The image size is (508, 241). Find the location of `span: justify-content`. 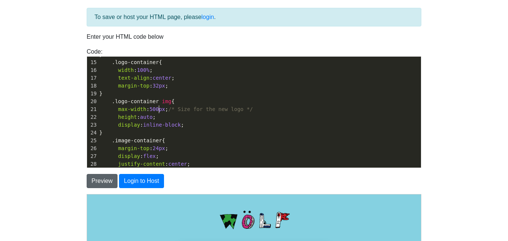

span: justify-content is located at coordinates (142, 164).